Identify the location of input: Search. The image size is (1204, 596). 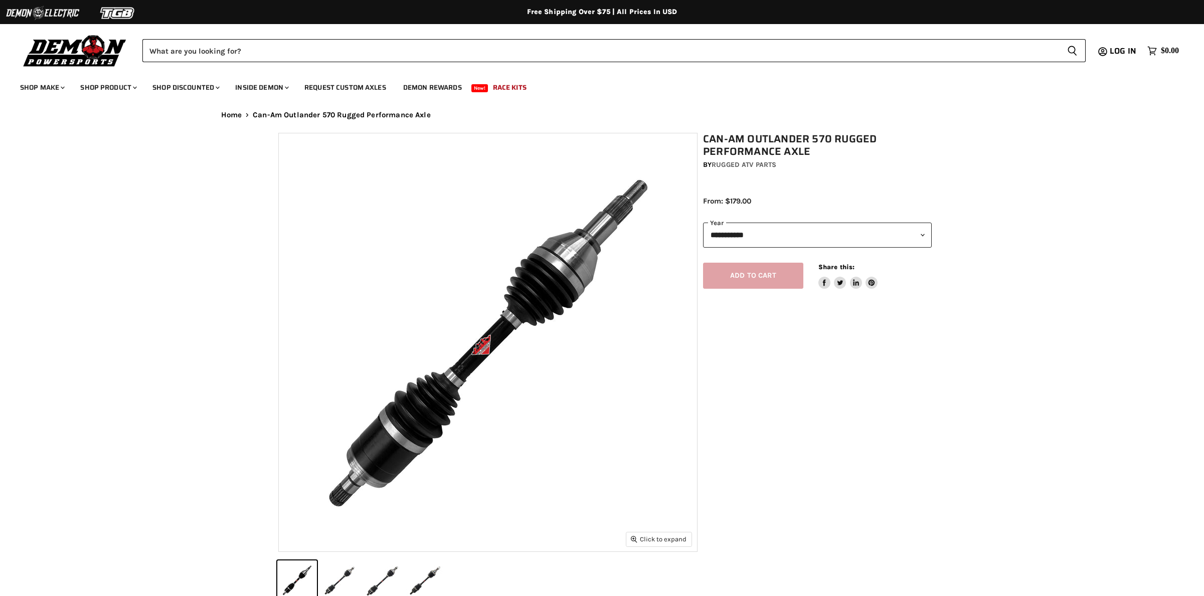
(601, 51).